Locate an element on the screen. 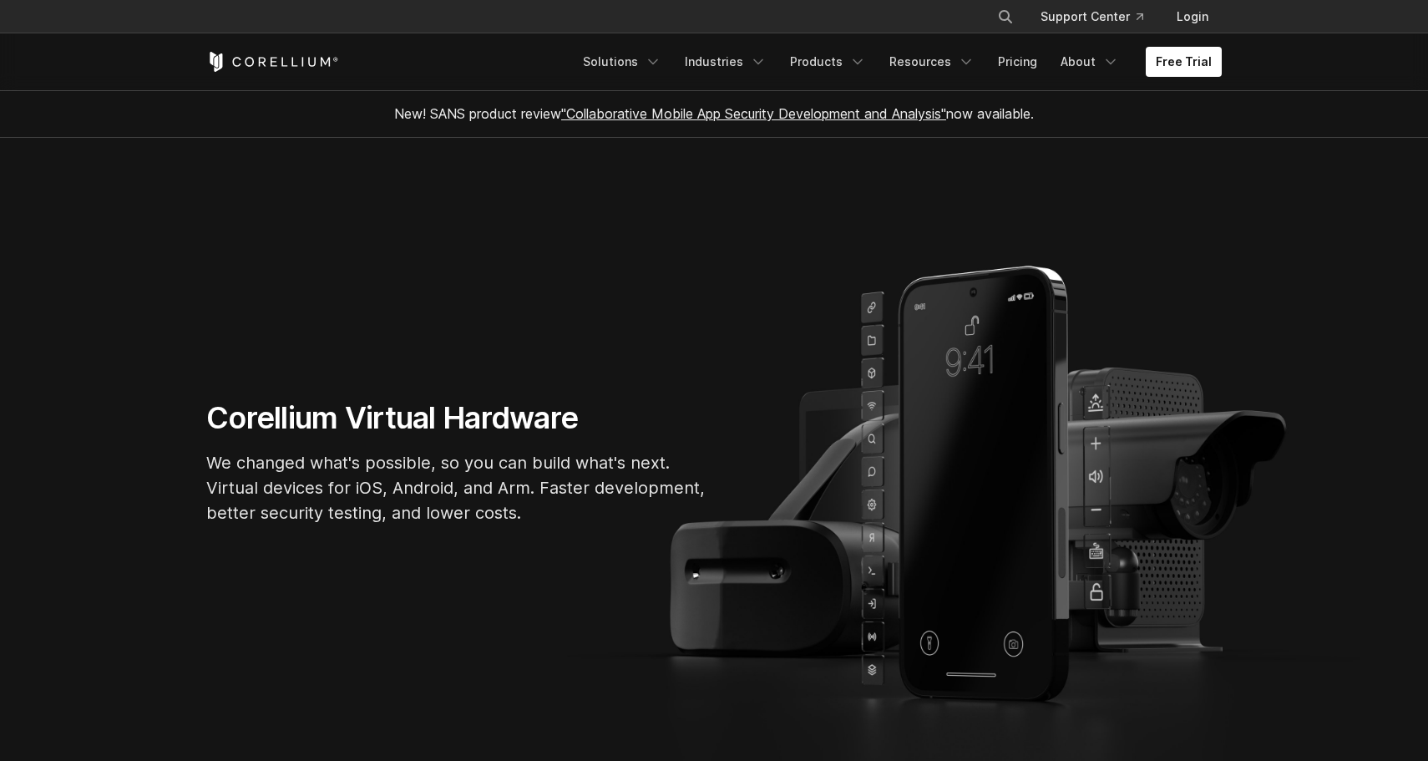 The height and width of the screenshot is (761, 1428). button: Search is located at coordinates (1005, 17).